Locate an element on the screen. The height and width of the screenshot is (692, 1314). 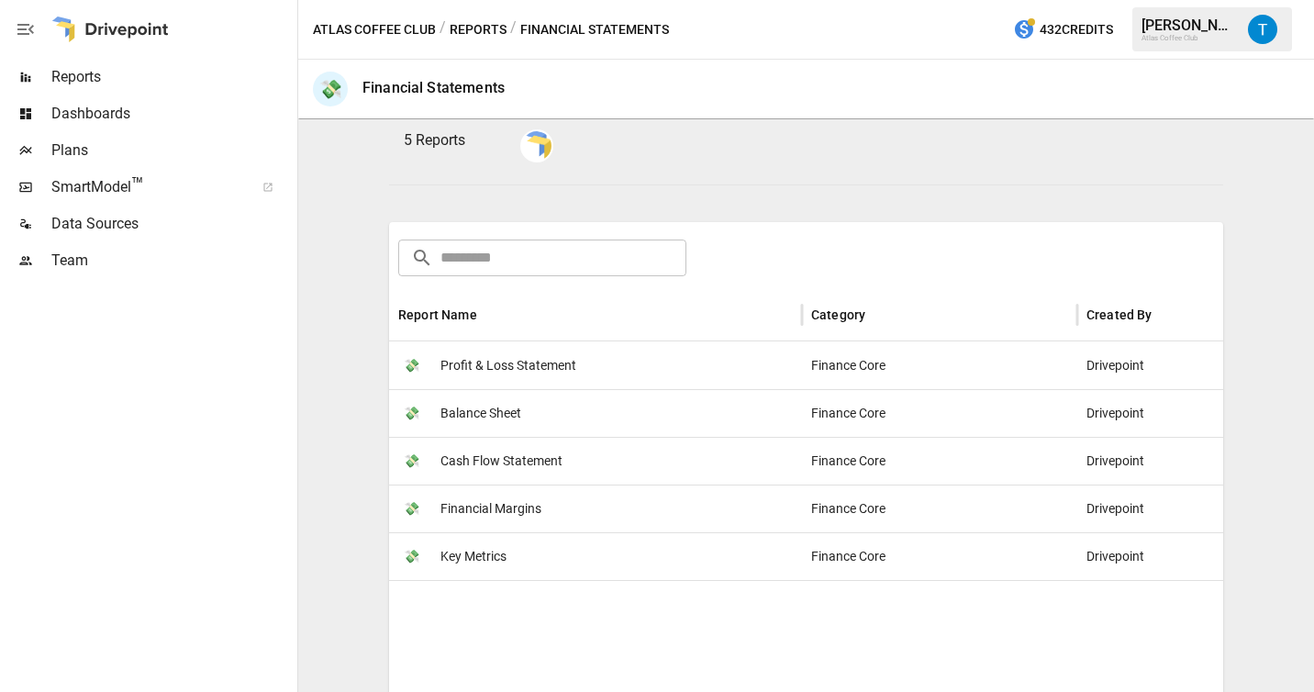
span: Reports Included is located at coordinates (454, 114).